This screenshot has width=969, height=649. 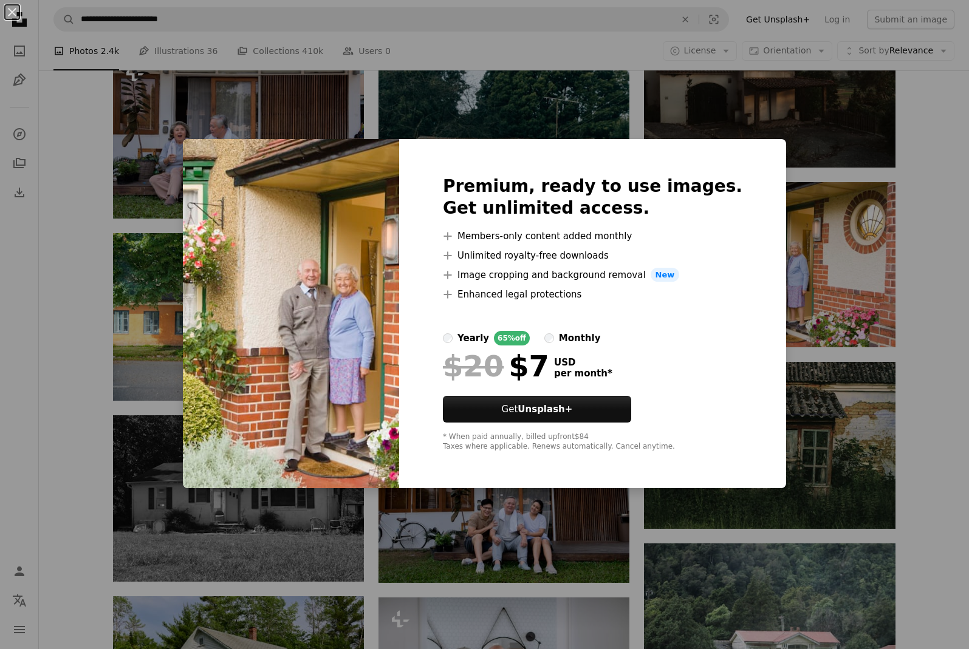 I want to click on div: * When paid annually, billed upfront $84 Taxes where applicable. Renews automatically. Cancel any..., so click(x=592, y=442).